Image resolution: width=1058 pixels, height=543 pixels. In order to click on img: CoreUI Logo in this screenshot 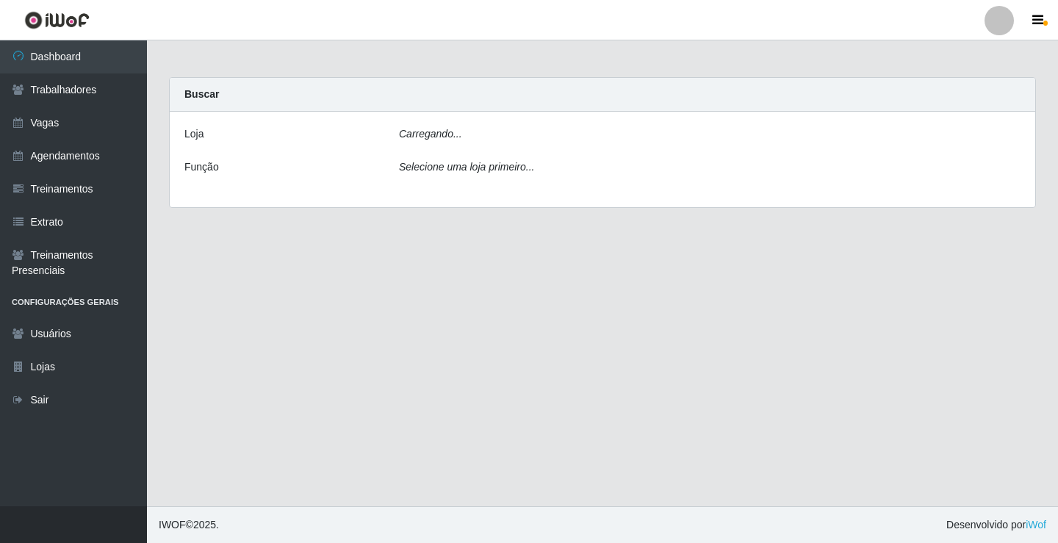, I will do `click(57, 20)`.